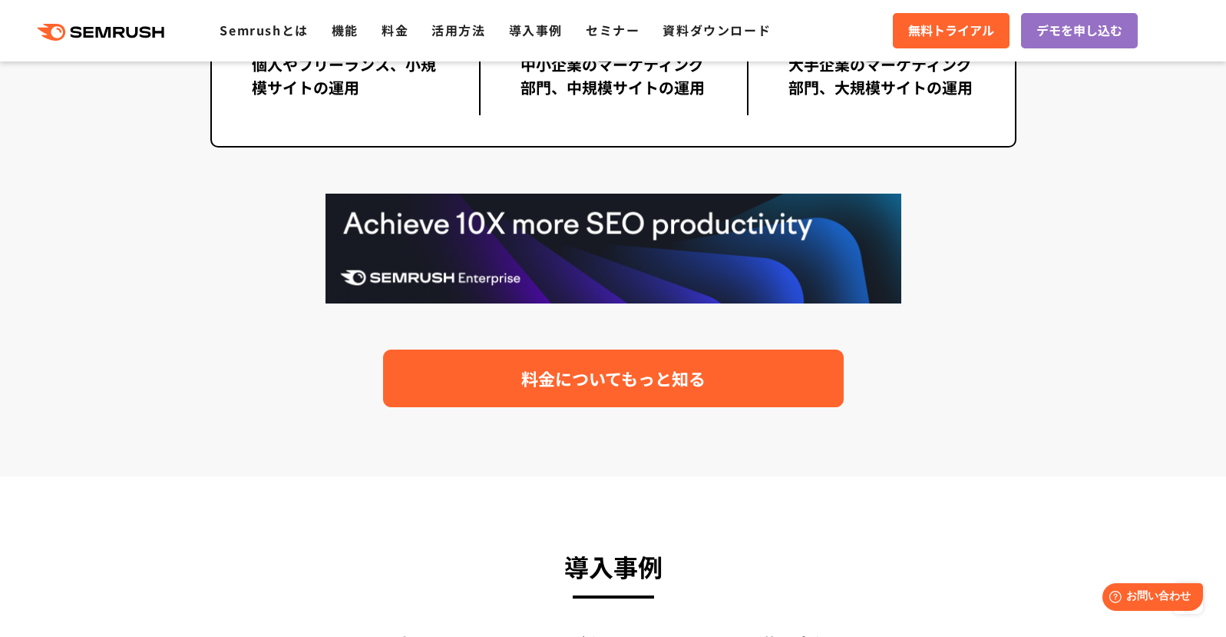 This screenshot has width=1226, height=637. Describe the element at coordinates (614, 378) in the screenshot. I see `span: 料金についてもっと知る` at that location.